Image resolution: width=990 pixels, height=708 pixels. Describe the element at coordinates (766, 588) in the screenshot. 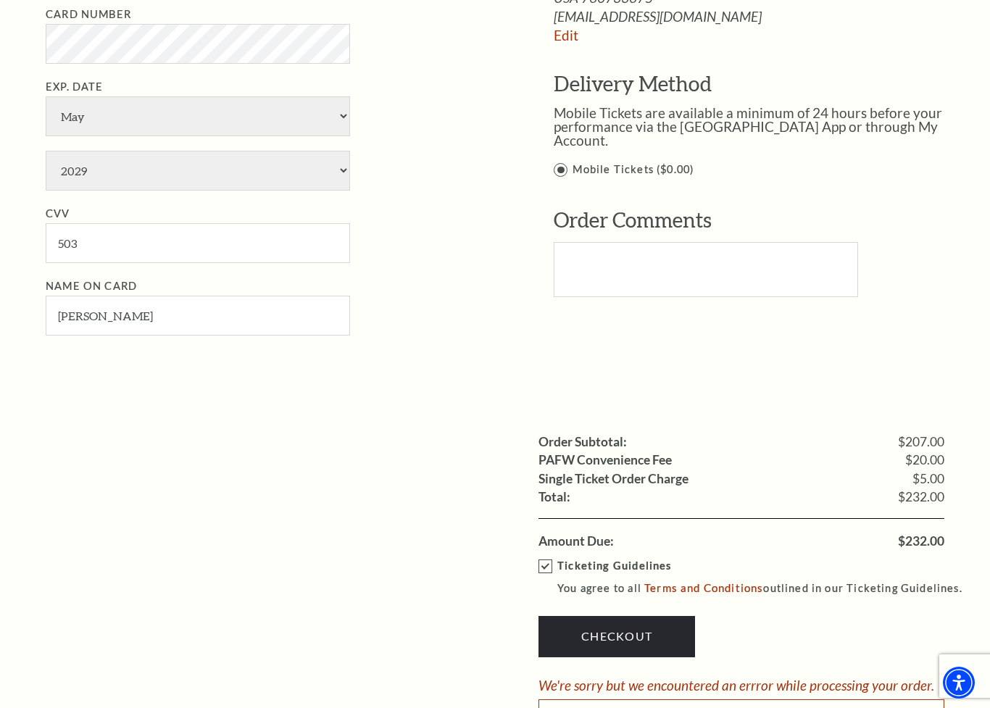

I see `p: You agree to all` at that location.